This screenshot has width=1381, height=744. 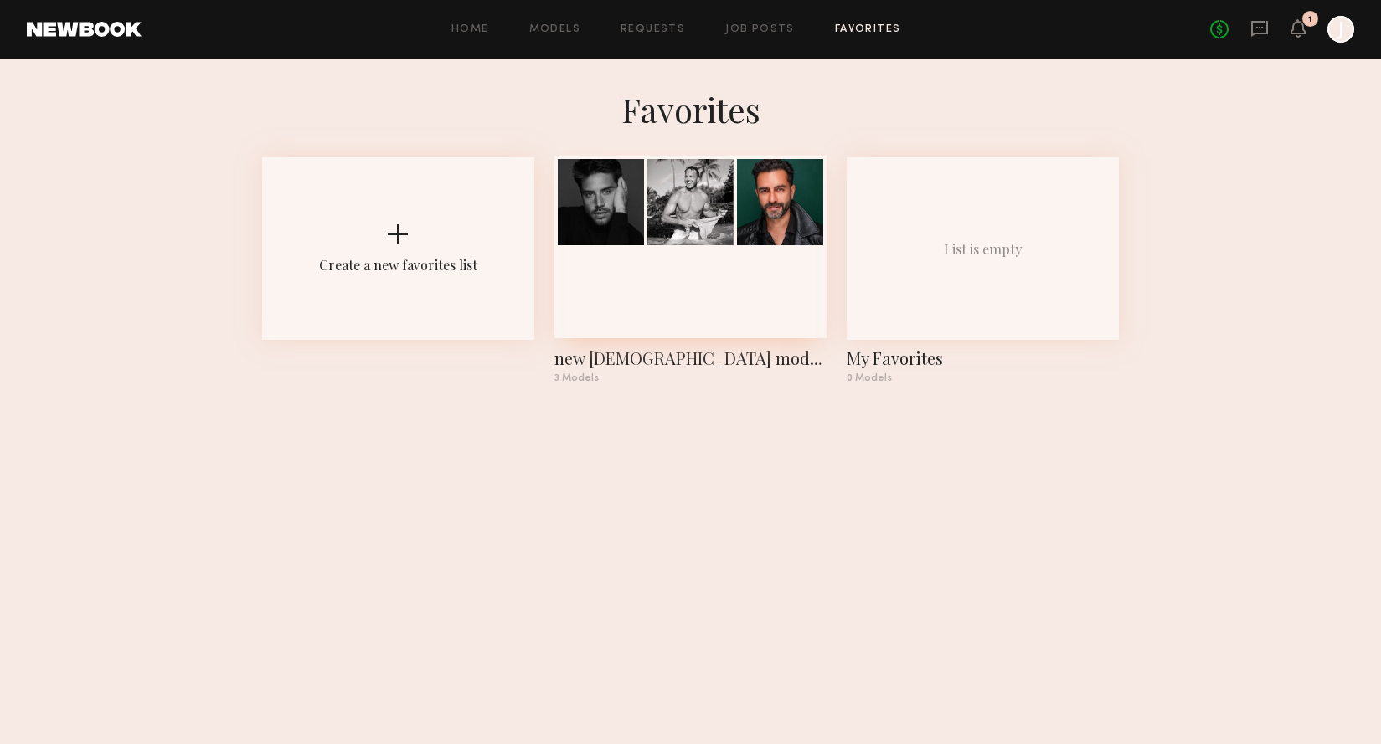 What do you see at coordinates (398, 277) in the screenshot?
I see `button: Create a new favorites list` at bounding box center [398, 277].